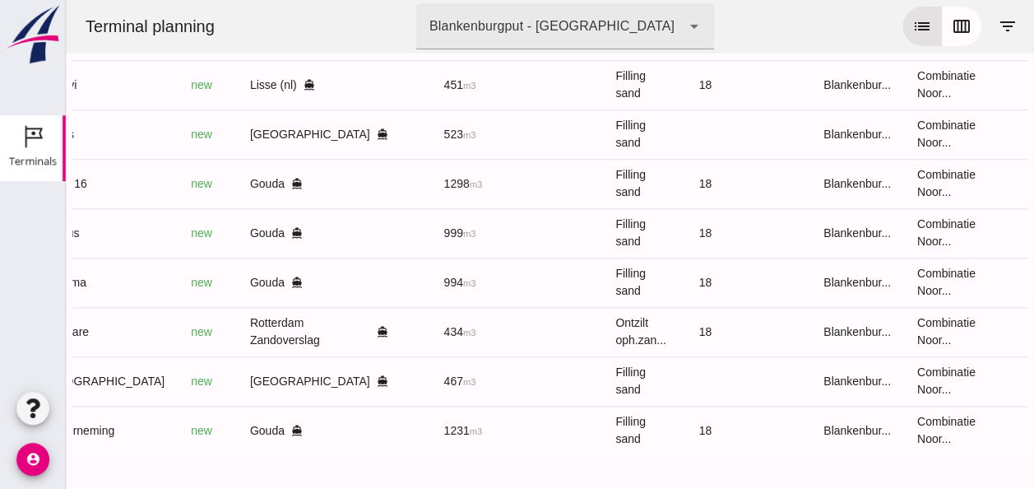 This screenshot has width=1034, height=489. I want to click on img: logo-small.a267ee39.svg, so click(33, 35).